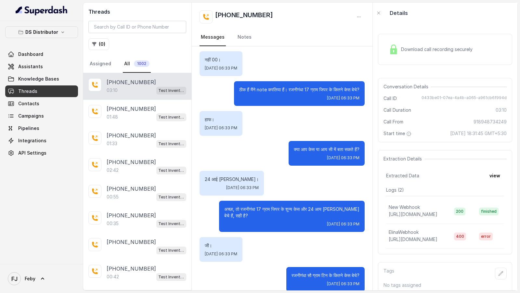 This screenshot has width=520, height=293. I want to click on span: 1002, so click(142, 64).